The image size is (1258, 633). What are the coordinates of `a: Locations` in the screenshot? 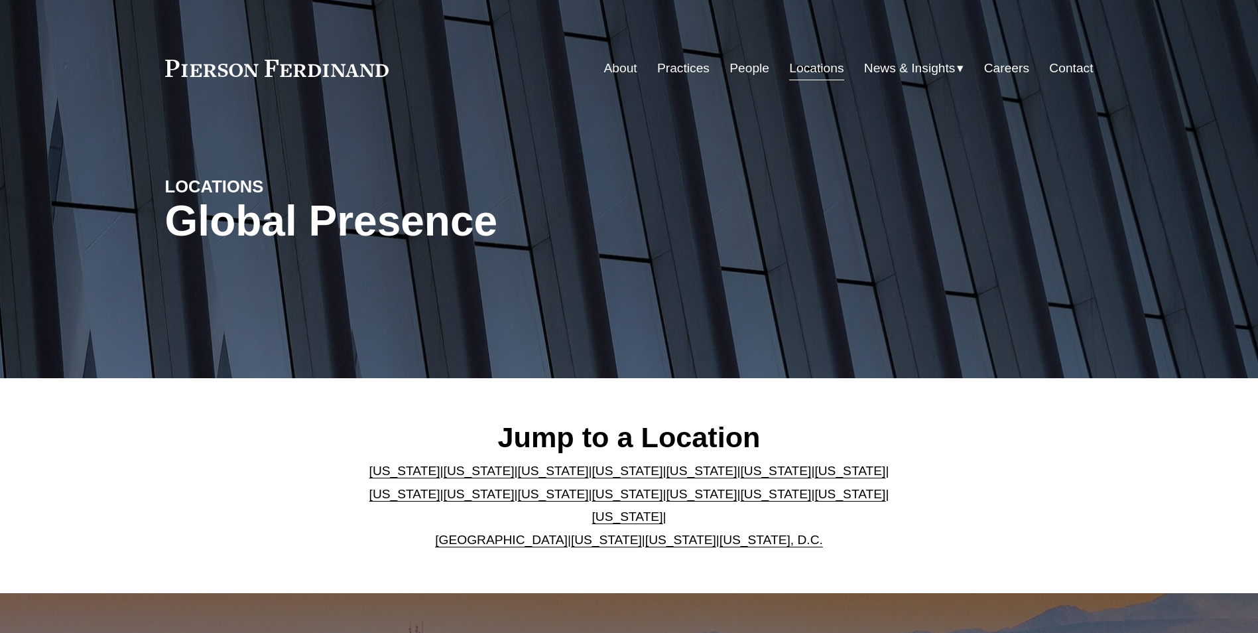 It's located at (816, 68).